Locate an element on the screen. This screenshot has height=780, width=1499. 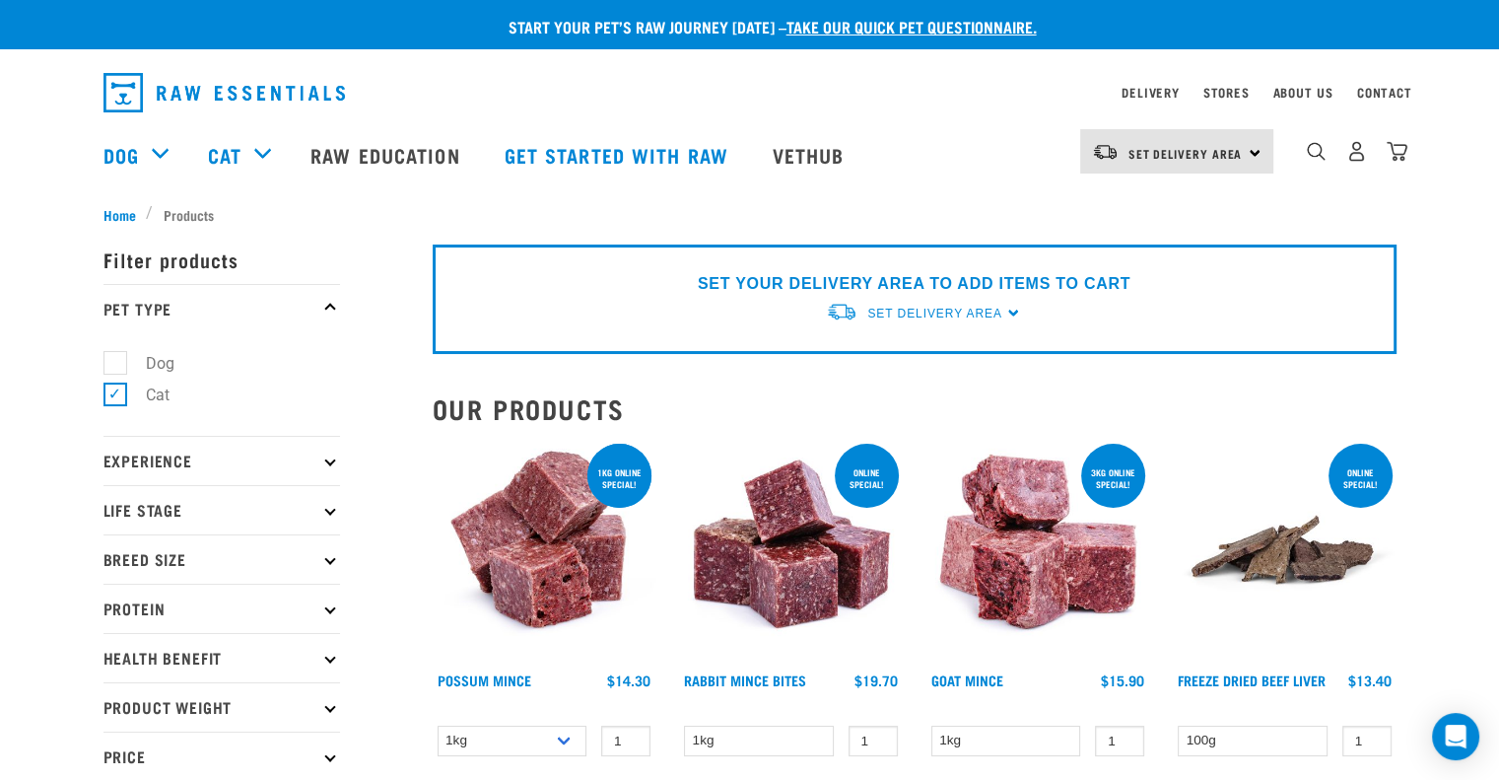
a: Goat Mince is located at coordinates (967, 679).